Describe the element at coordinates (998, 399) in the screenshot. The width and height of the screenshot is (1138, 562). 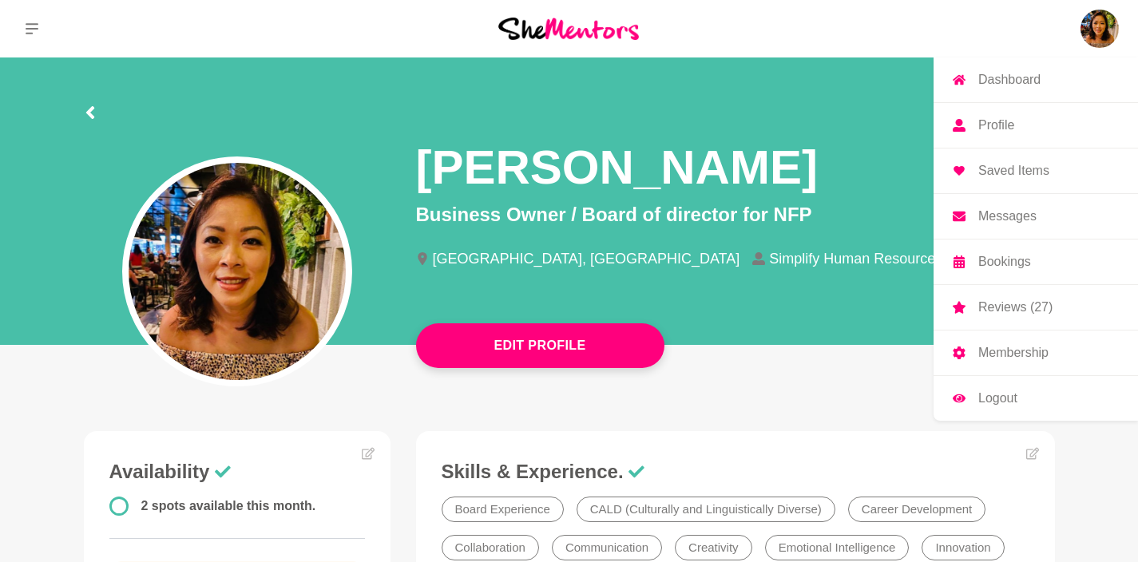
I see `p: Logout` at that location.